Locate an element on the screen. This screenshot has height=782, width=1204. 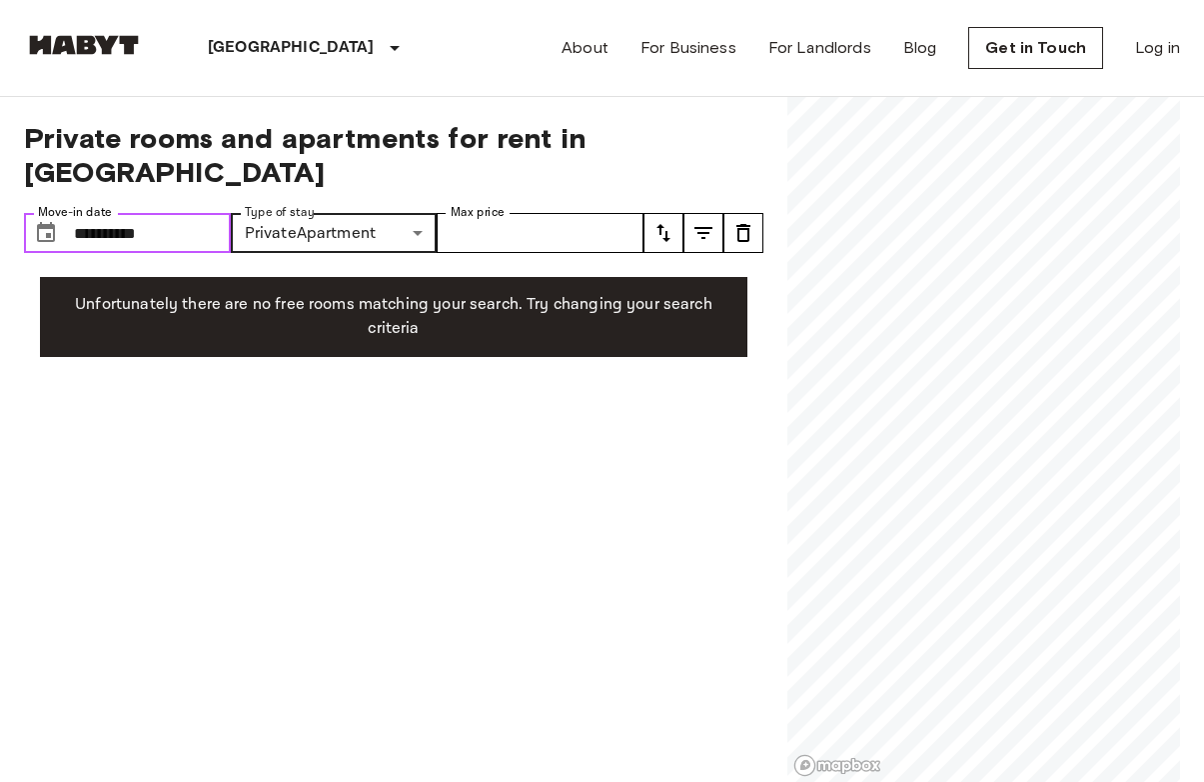
a: Get in Touch is located at coordinates (1036, 48).